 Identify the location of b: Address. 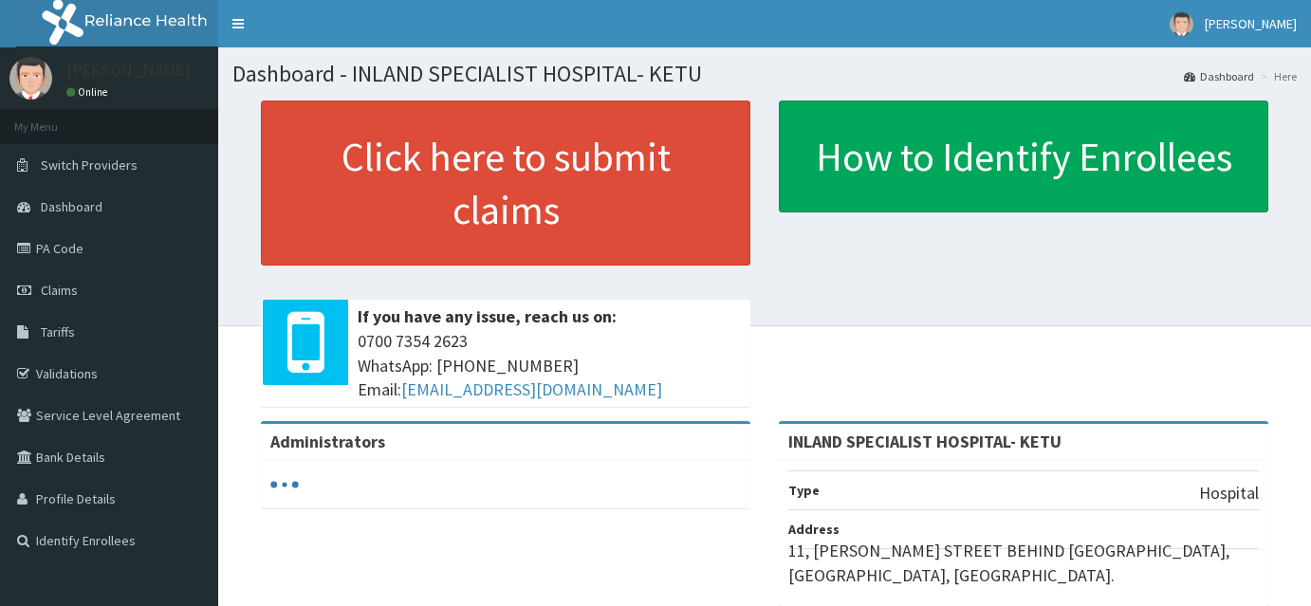
(814, 529).